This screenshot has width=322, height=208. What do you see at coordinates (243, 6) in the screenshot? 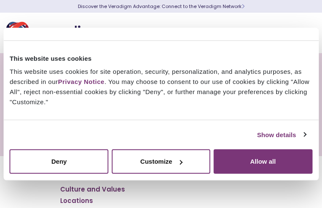
I see `span: Learn More` at bounding box center [243, 6].